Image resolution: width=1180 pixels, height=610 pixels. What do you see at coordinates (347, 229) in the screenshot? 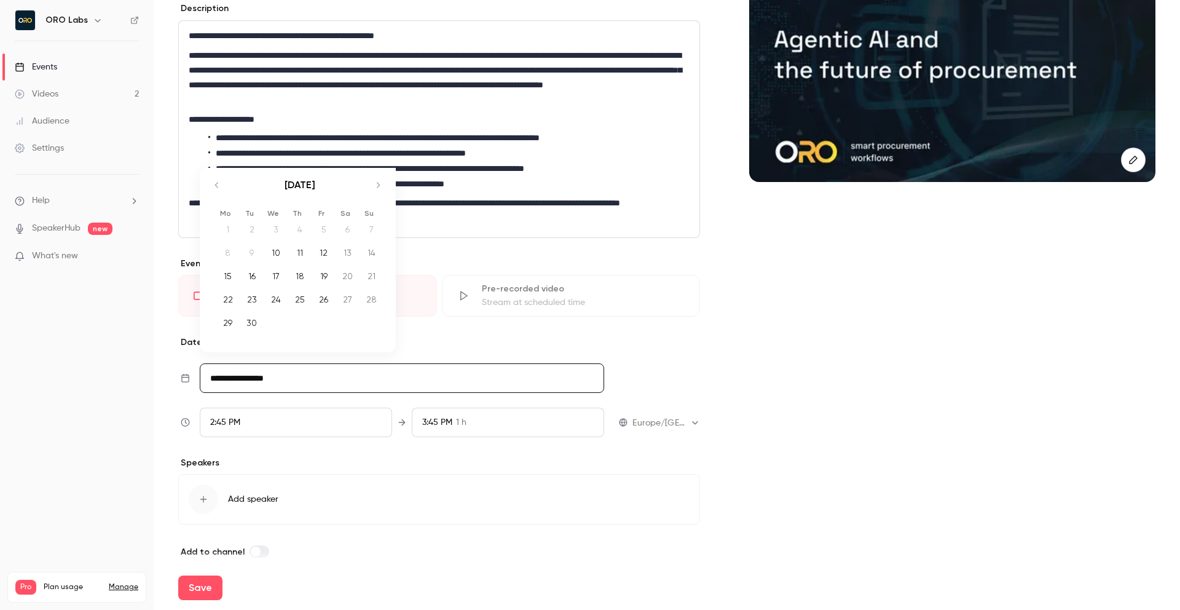
I see `div: 6` at bounding box center [347, 229].